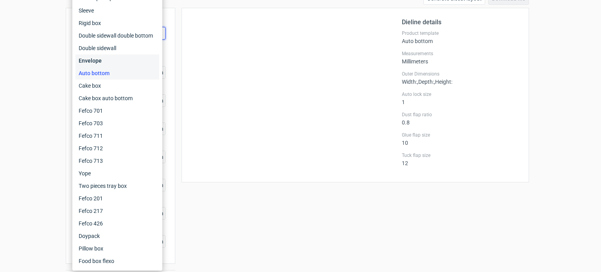 This screenshot has width=601, height=272. Describe the element at coordinates (443, 82) in the screenshot. I see `span: , Height :` at that location.